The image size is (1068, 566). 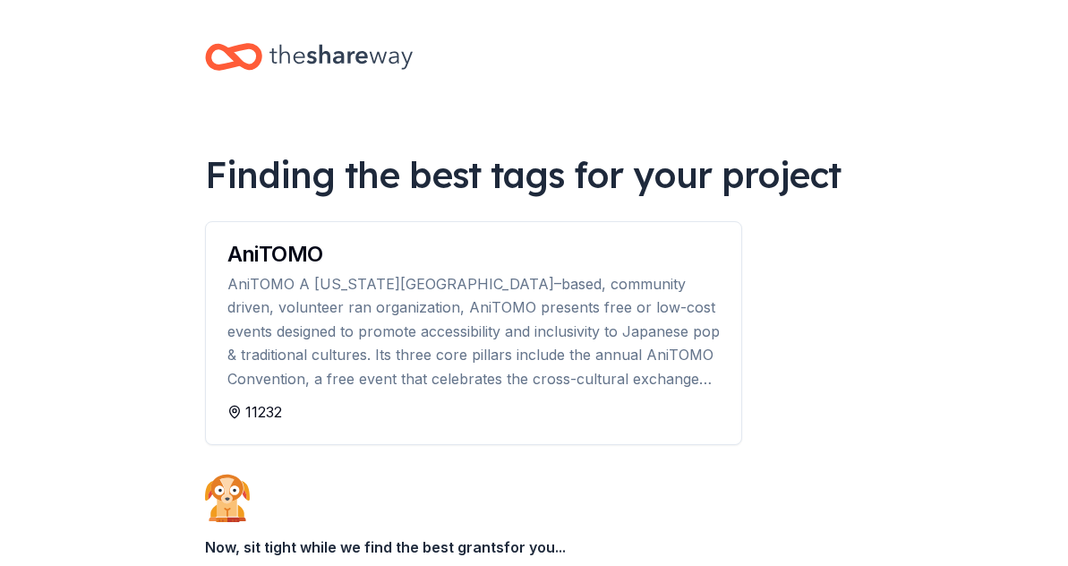 I want to click on div: AniTOMO, so click(x=474, y=254).